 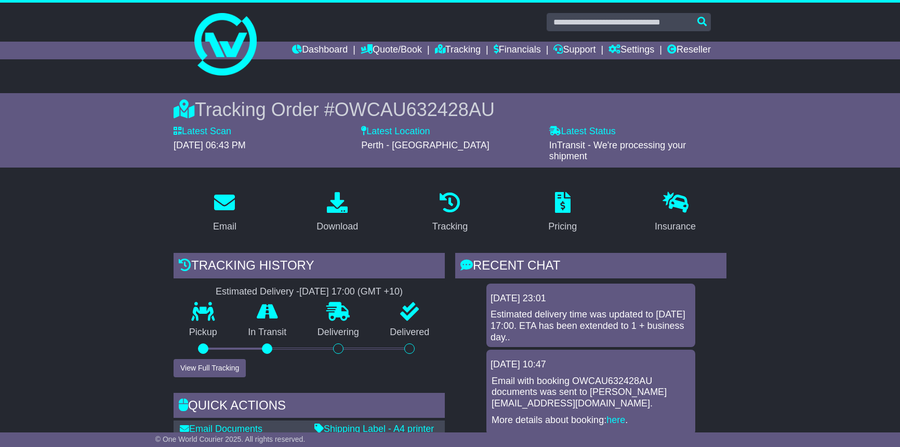 What do you see at coordinates (391, 50) in the screenshot?
I see `a: Quote/Book` at bounding box center [391, 50].